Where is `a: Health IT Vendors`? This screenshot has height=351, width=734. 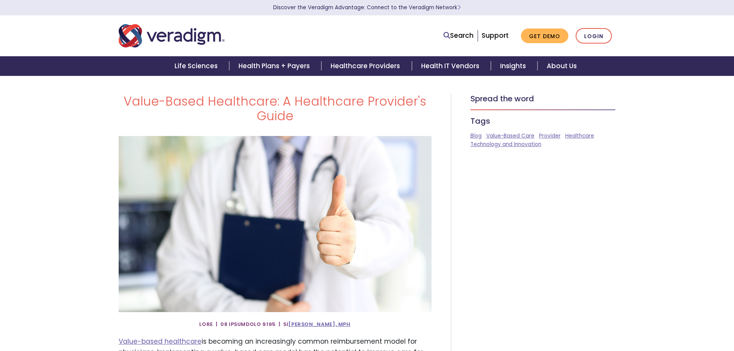
a: Health IT Vendors is located at coordinates (451, 66).